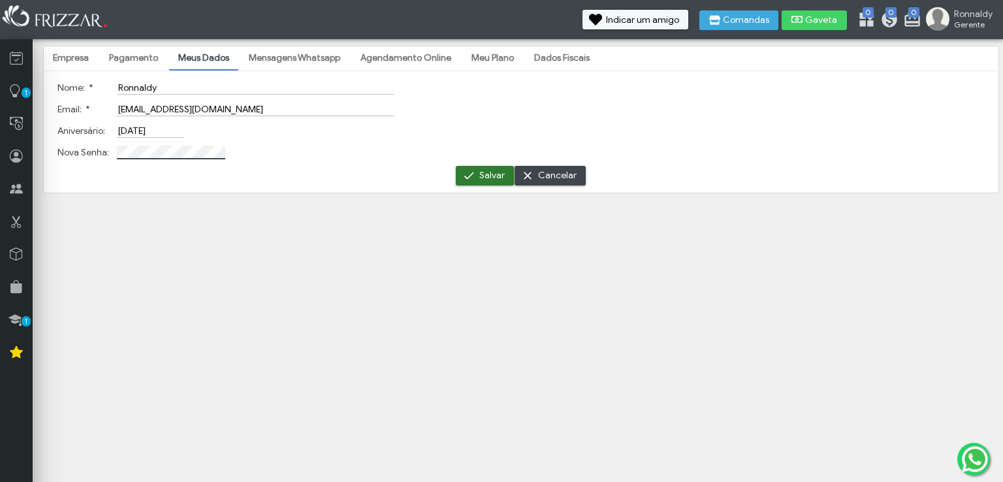 The height and width of the screenshot is (482, 1003). I want to click on img: whatsapp.png, so click(975, 459).